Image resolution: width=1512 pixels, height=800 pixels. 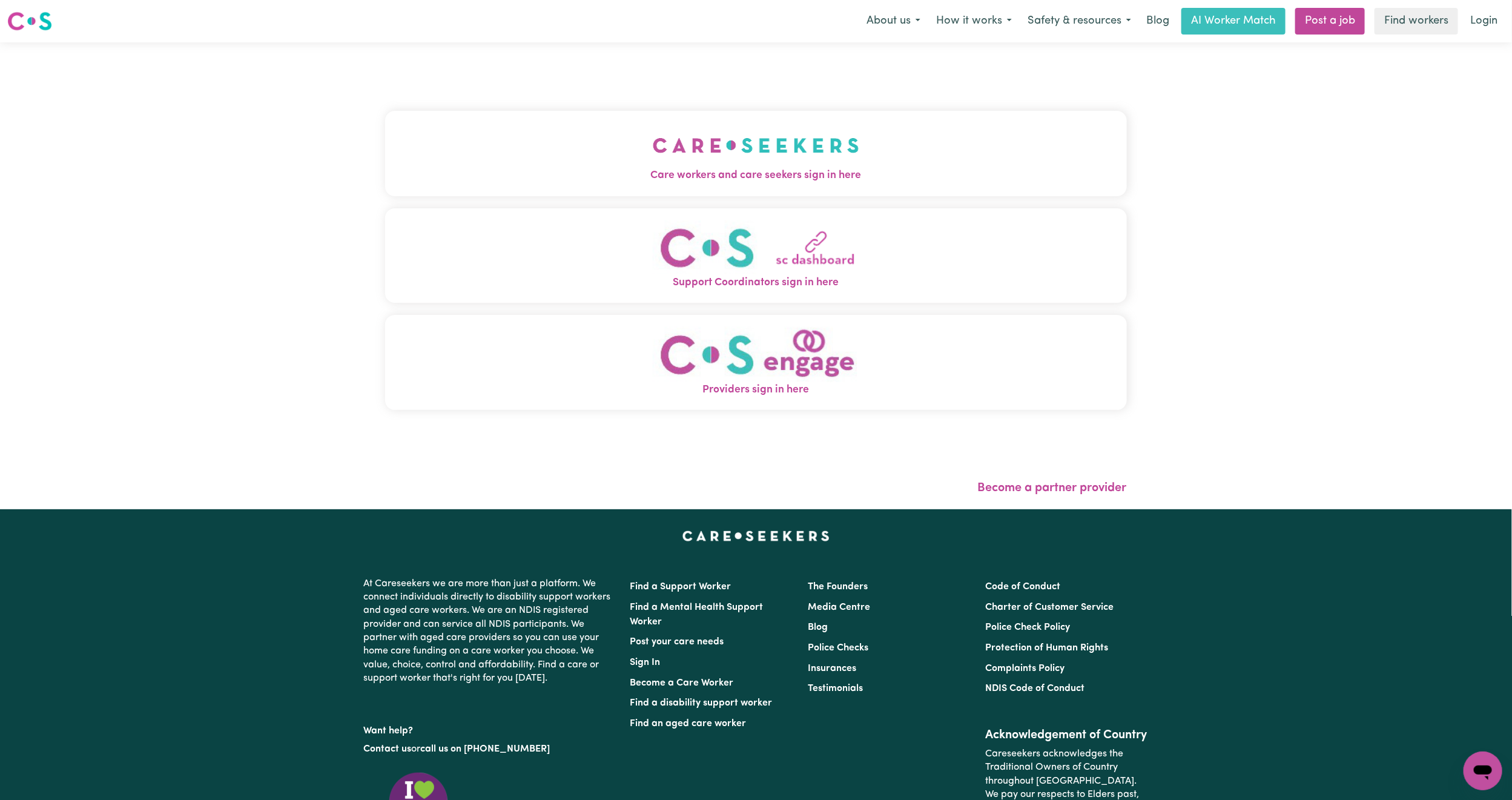 What do you see at coordinates (893, 21) in the screenshot?
I see `button: About us` at bounding box center [893, 21].